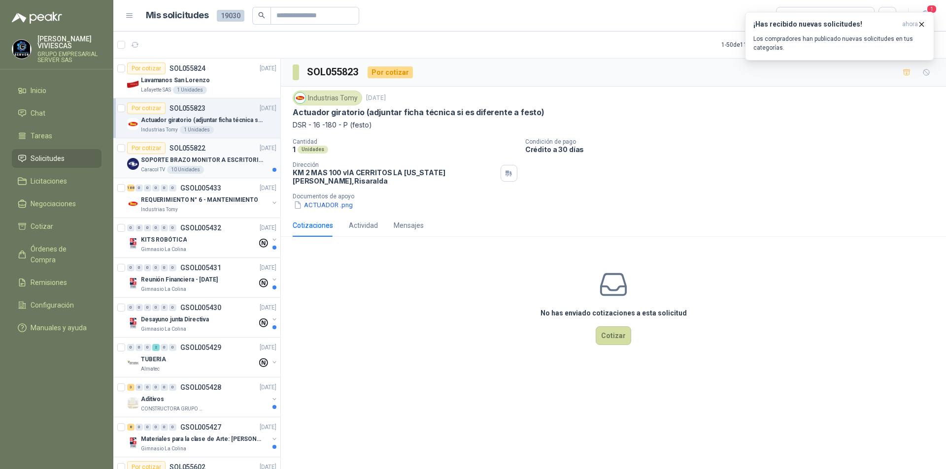 The width and height of the screenshot is (946, 469). I want to click on span: Cotizar, so click(42, 227).